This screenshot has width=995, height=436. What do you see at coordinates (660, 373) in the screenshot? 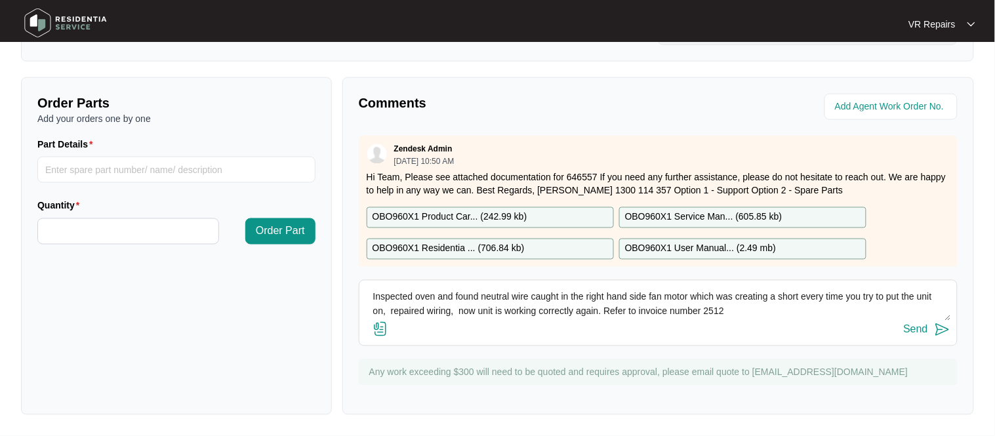
I see `p: Any work exceeding $300 will need to be quoted and requires approval, please email quote to [EMAI...` at bounding box center [660, 373].